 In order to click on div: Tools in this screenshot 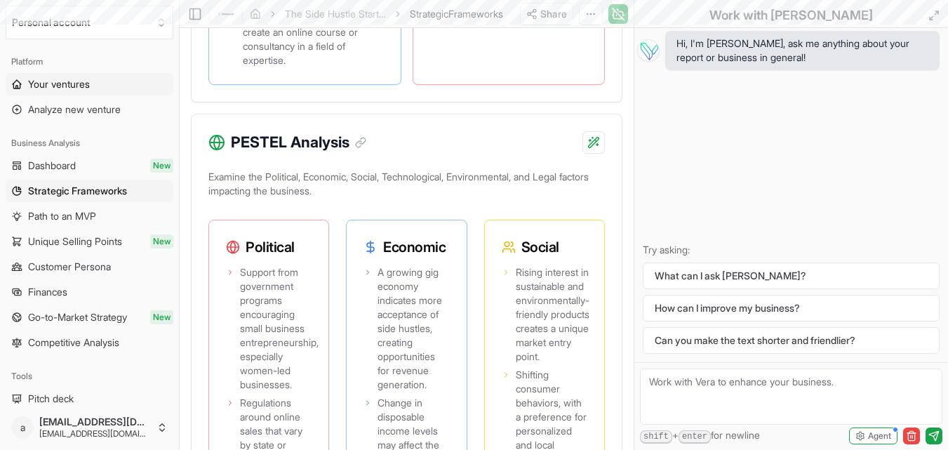, I will do `click(89, 376)`.